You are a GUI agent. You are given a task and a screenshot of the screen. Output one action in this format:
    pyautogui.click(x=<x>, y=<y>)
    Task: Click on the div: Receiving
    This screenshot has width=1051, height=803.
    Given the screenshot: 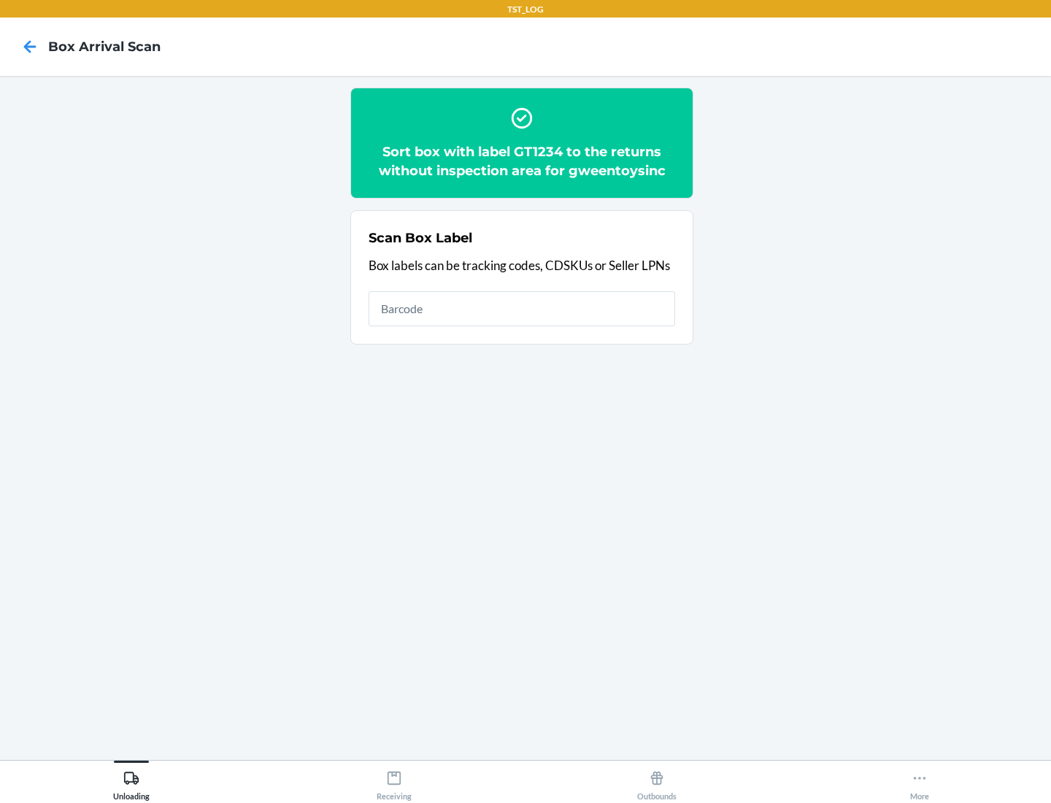 What is the action you would take?
    pyautogui.click(x=394, y=783)
    